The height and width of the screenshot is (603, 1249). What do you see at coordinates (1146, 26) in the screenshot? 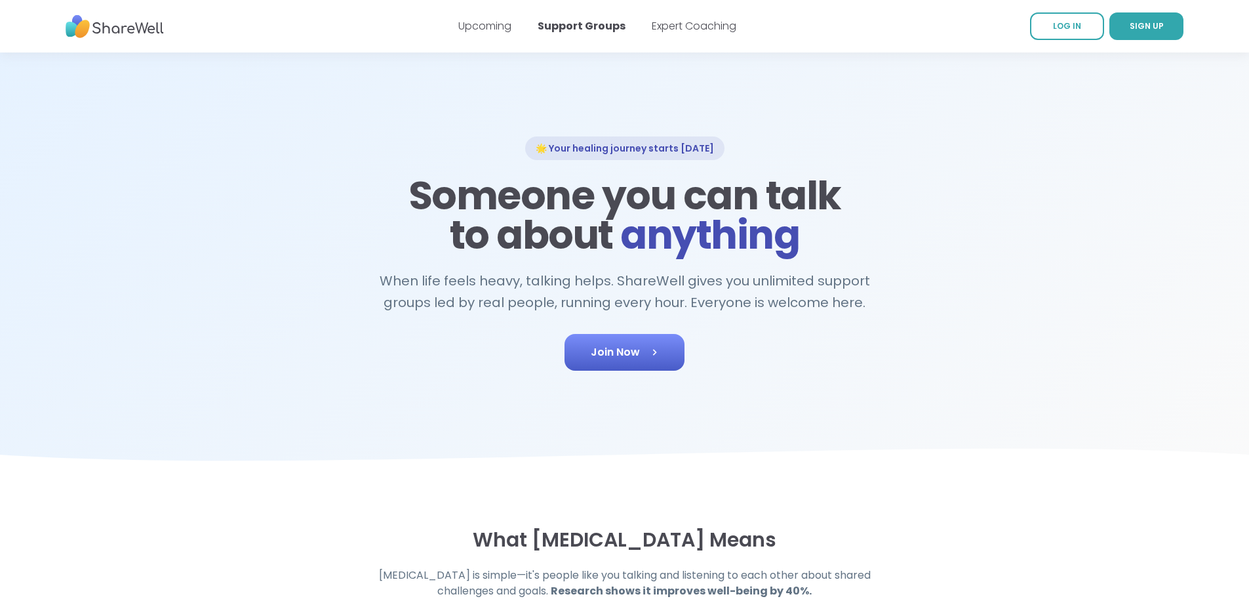
I see `a: SIGN UP` at bounding box center [1146, 26].